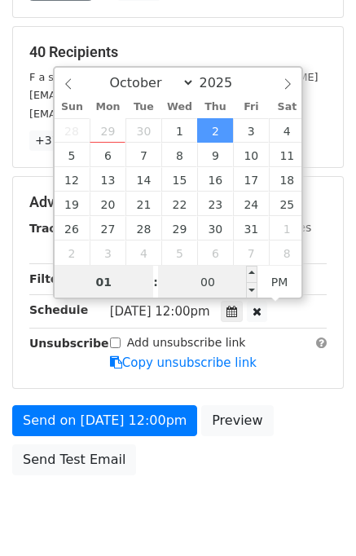 The image size is (356, 556). I want to click on span: Sat, so click(287, 107).